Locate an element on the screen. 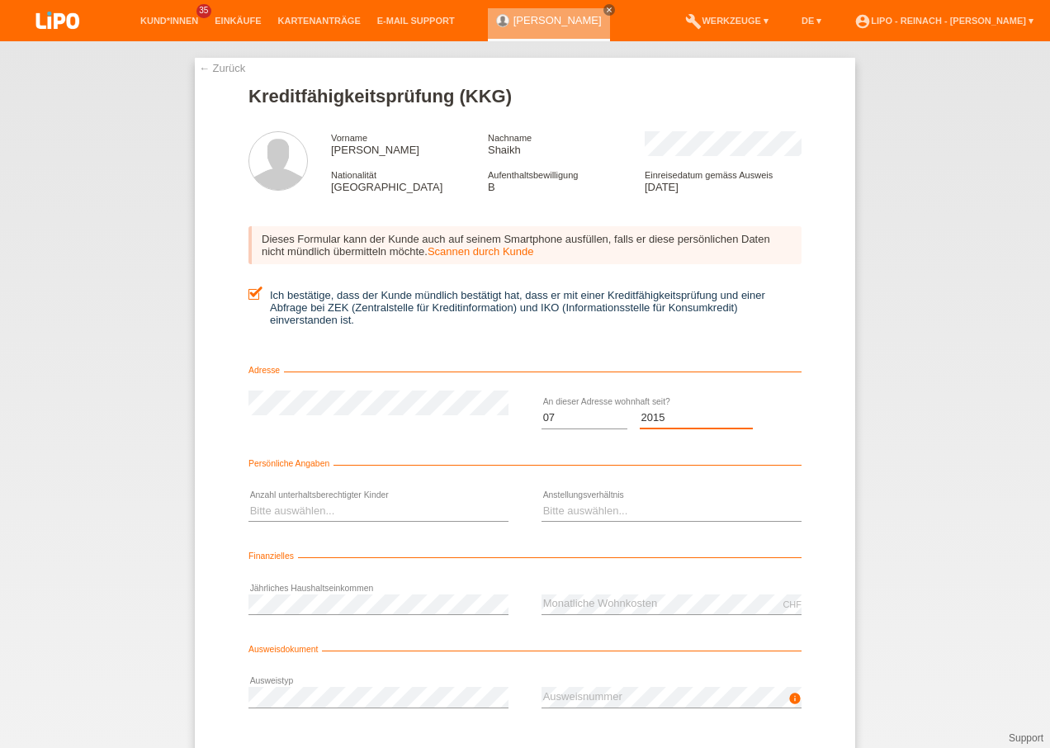  a: Support is located at coordinates (1026, 738).